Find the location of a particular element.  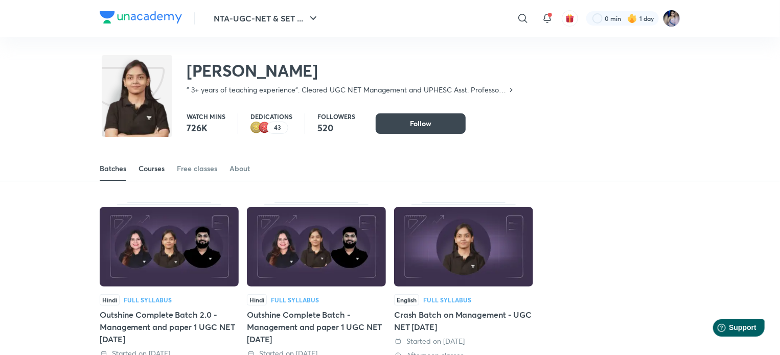

a: Batches is located at coordinates (113, 169).